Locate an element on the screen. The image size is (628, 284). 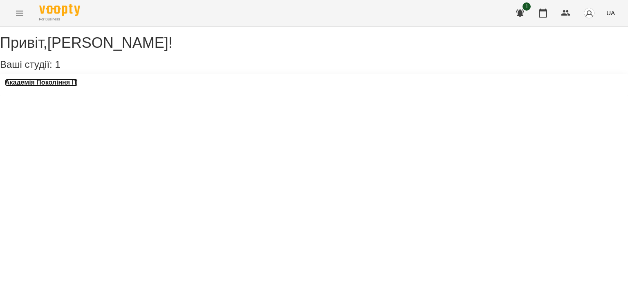
button: UA is located at coordinates (610, 13).